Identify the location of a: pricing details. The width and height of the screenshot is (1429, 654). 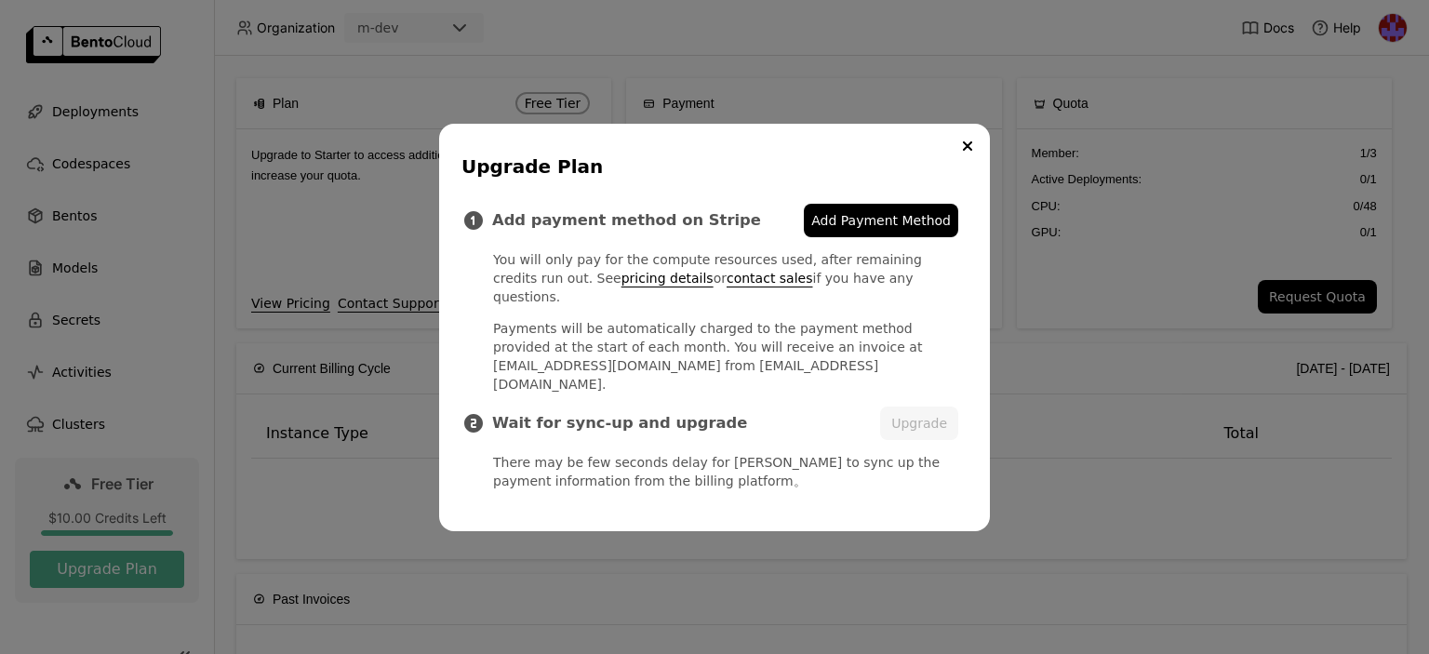
(667, 278).